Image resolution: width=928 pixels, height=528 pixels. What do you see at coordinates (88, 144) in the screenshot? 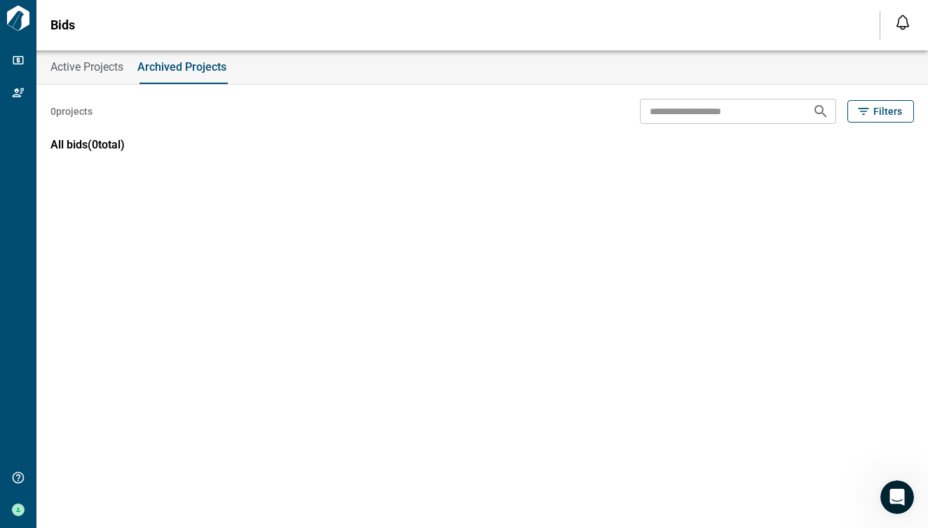
I see `span: All bids ( 0 total)` at bounding box center [88, 144].